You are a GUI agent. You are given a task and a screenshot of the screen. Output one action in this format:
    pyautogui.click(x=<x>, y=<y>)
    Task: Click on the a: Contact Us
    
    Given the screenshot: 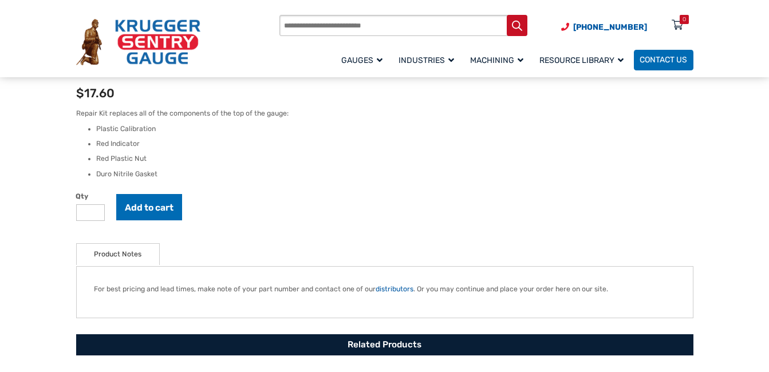 What is the action you would take?
    pyautogui.click(x=663, y=60)
    